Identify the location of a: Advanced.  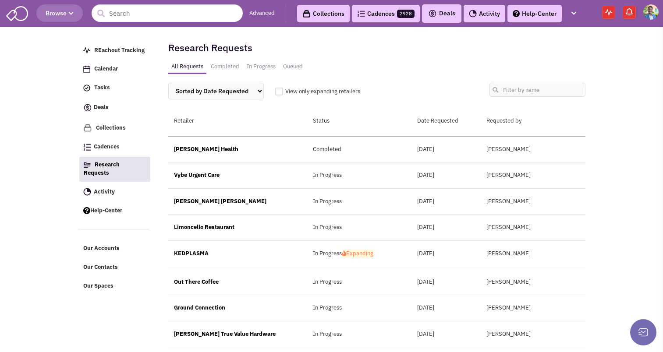
(262, 13).